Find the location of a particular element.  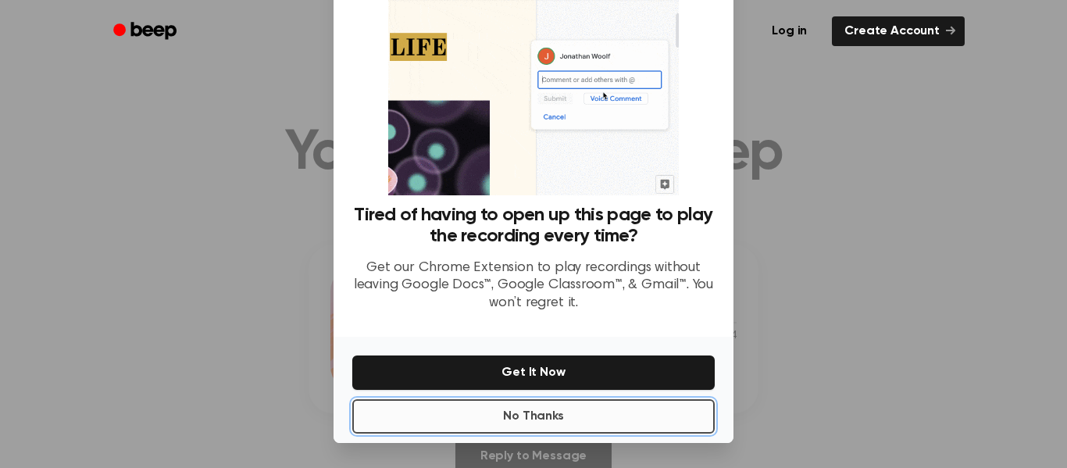

a: Create Account is located at coordinates (898, 31).